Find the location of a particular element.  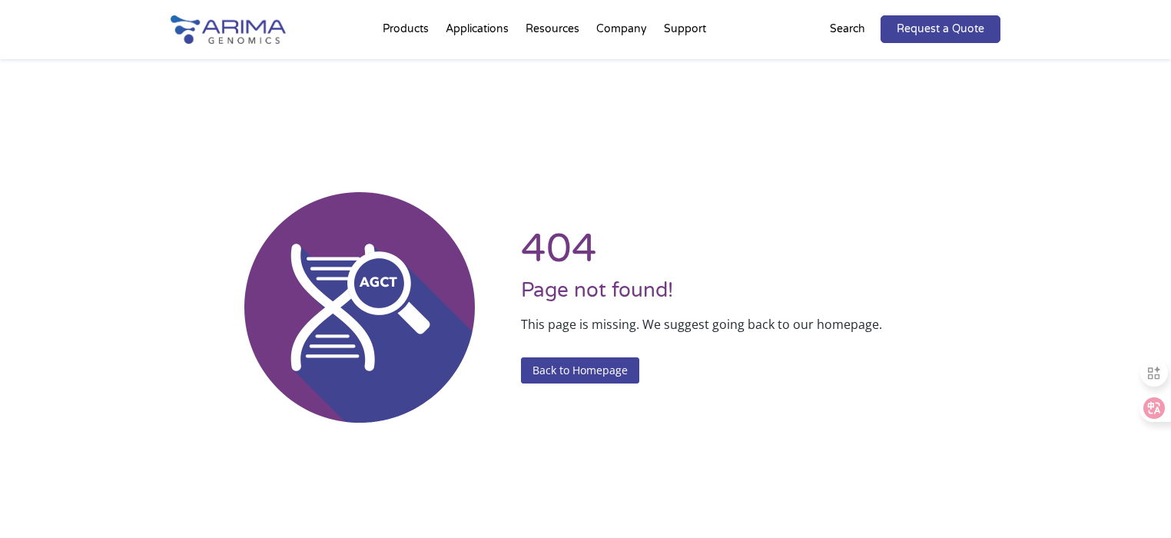

div: Chat Widget is located at coordinates (1132, 501).